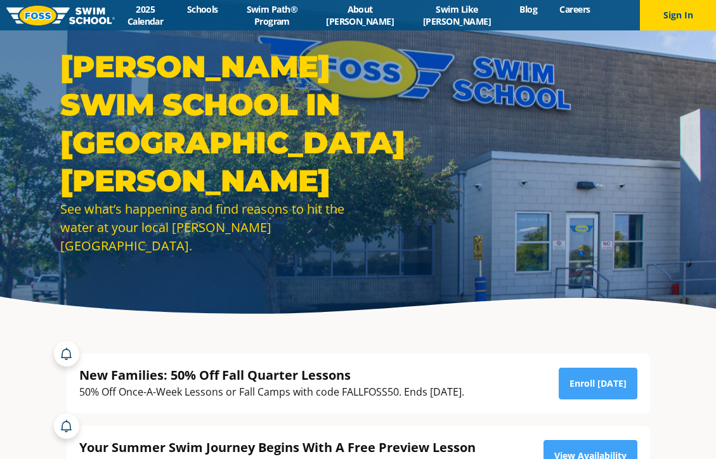 This screenshot has width=716, height=459. I want to click on a: Careers, so click(575, 9).